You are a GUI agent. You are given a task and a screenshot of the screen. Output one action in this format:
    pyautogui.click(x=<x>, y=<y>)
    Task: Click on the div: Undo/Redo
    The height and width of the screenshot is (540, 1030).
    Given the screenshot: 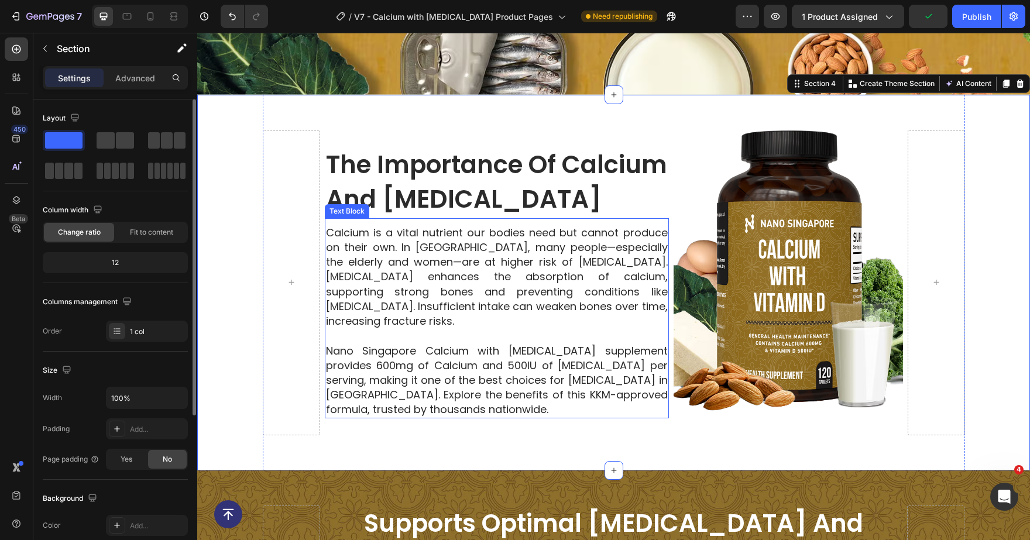 What is the action you would take?
    pyautogui.click(x=244, y=16)
    